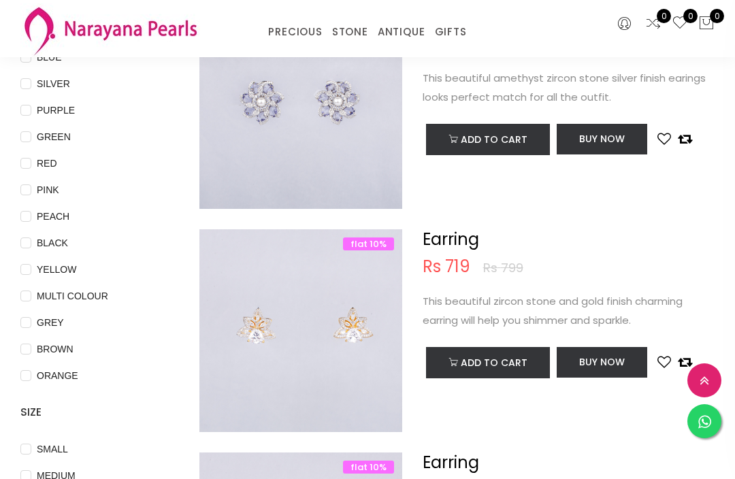 The image size is (735, 479). What do you see at coordinates (706, 24) in the screenshot?
I see `button: 0` at bounding box center [706, 24].